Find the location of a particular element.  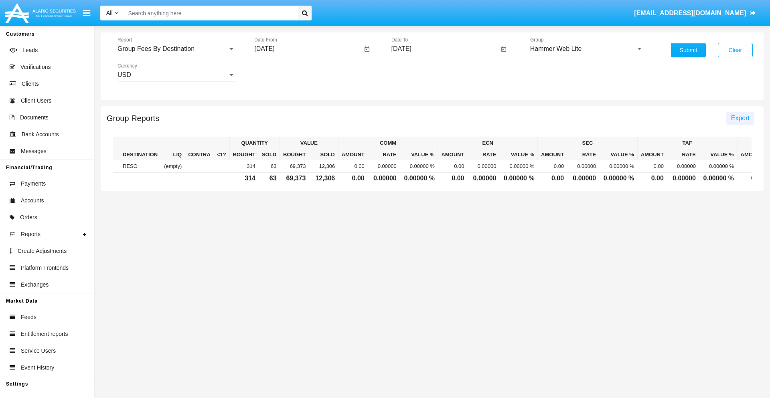

span: Export is located at coordinates (740, 118).